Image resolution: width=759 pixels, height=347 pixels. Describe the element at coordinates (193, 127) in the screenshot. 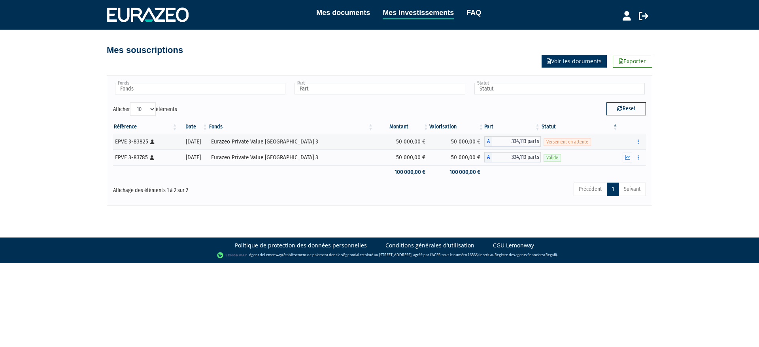

I see `th: Date: activer pour trier la colonne par ordre croissant` at that location.